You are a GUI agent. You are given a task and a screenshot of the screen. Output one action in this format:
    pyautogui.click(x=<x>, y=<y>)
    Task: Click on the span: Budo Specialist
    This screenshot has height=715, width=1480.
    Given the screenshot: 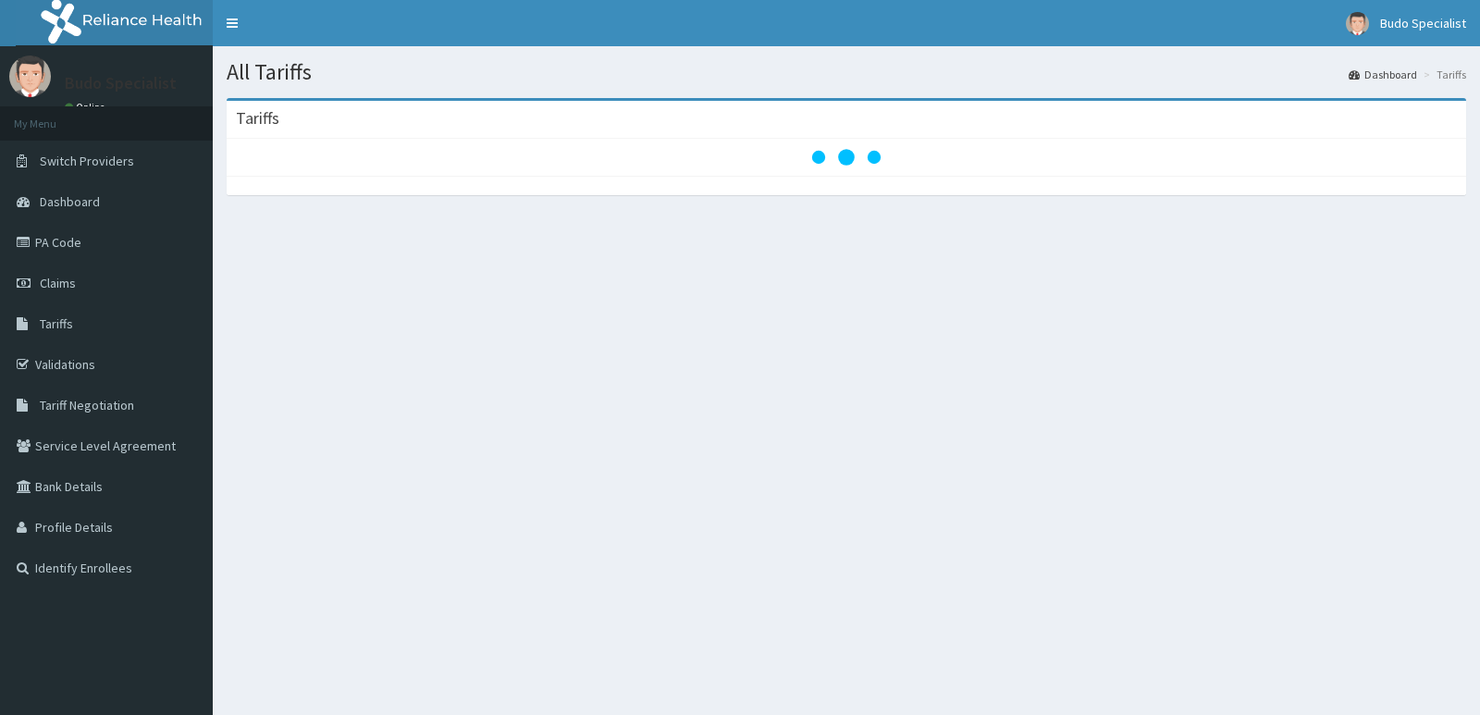 What is the action you would take?
    pyautogui.click(x=1422, y=23)
    